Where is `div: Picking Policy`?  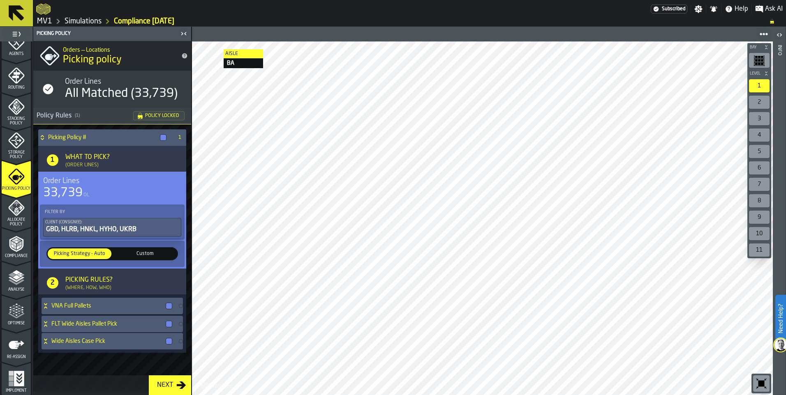 div: Picking Policy is located at coordinates (106, 34).